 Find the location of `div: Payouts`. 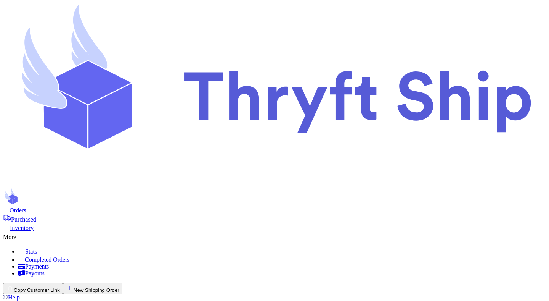

div: Payouts is located at coordinates (282, 273).